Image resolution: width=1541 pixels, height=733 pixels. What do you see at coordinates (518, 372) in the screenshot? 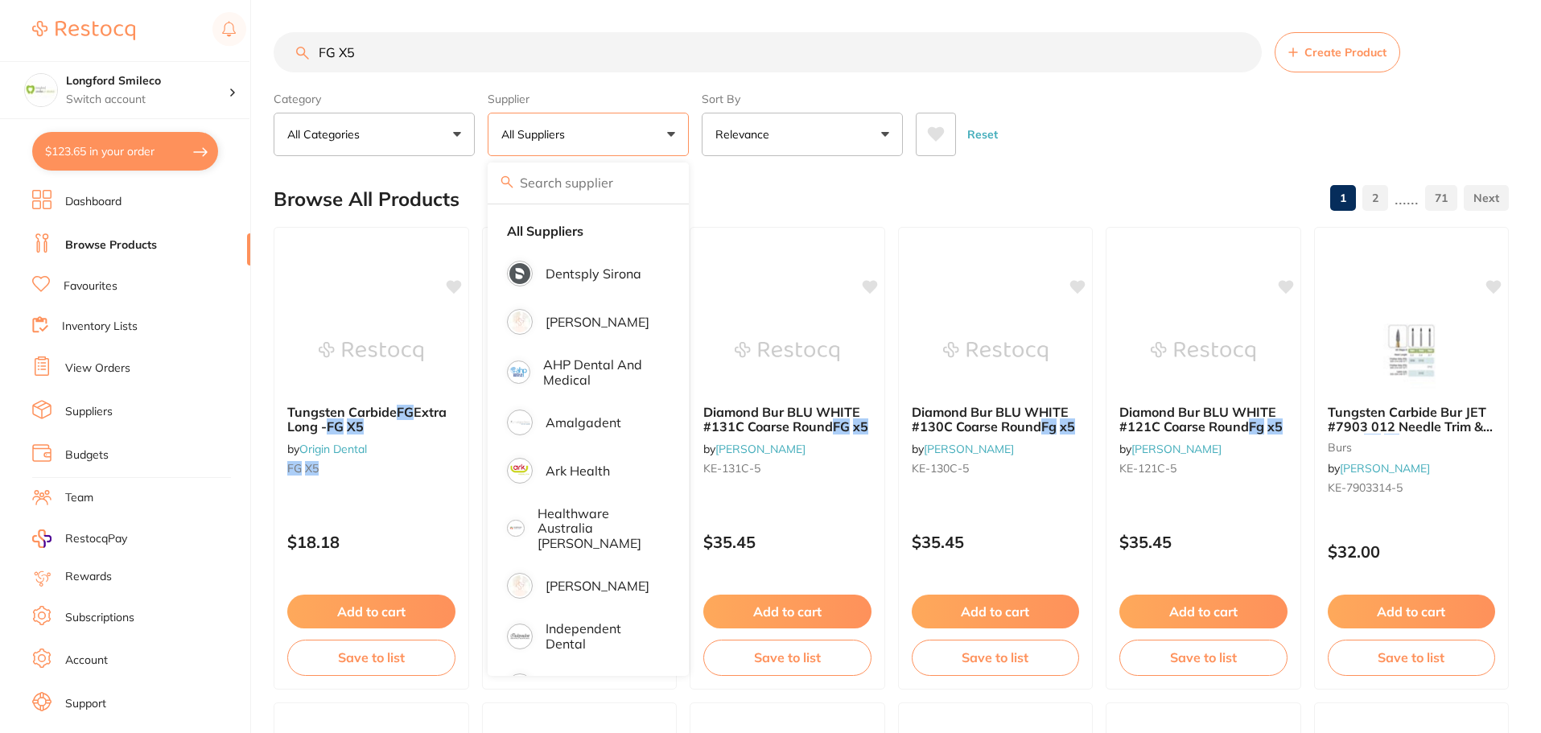
I see `img: AHP Dental and Medical` at bounding box center [518, 372].